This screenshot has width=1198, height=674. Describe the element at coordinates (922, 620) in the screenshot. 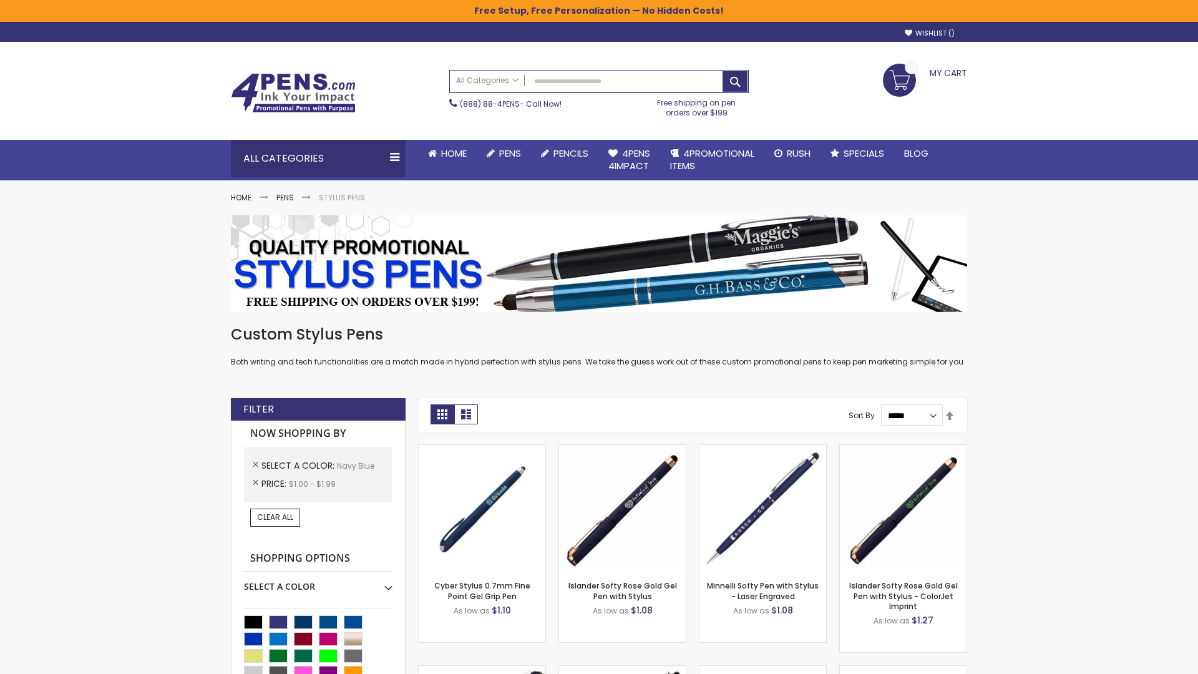

I see `span: $1.27` at that location.